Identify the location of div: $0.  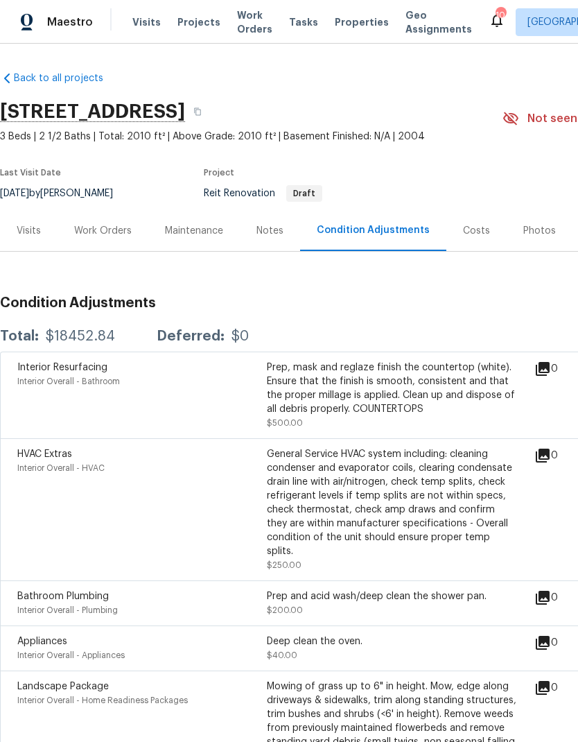
(240, 336).